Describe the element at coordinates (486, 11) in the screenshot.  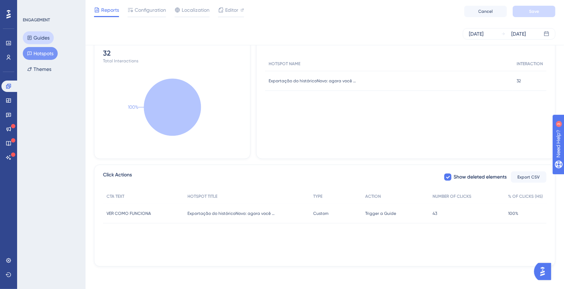
I see `span: Cancel` at that location.